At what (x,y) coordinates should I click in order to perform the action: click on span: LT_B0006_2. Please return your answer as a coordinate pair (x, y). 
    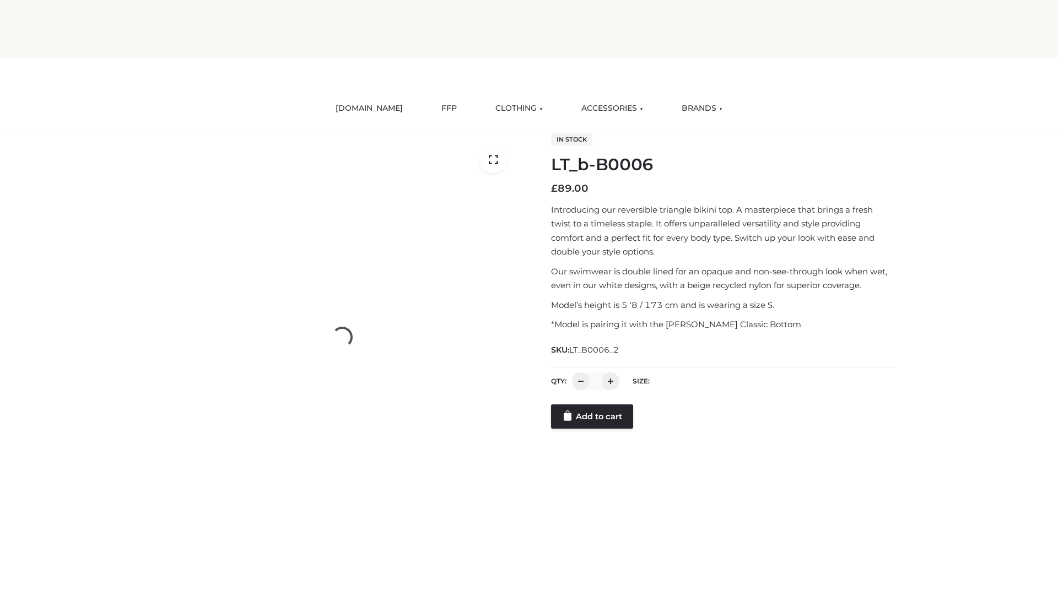
    Looking at the image, I should click on (594, 350).